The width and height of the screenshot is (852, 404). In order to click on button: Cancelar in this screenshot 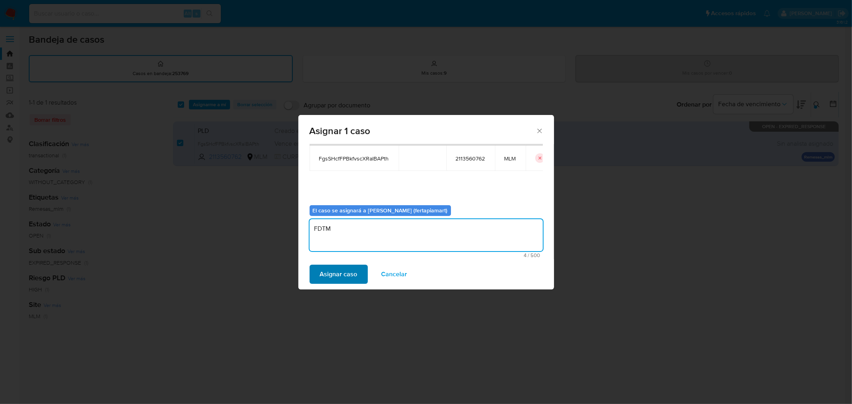, I will do `click(394, 274)`.